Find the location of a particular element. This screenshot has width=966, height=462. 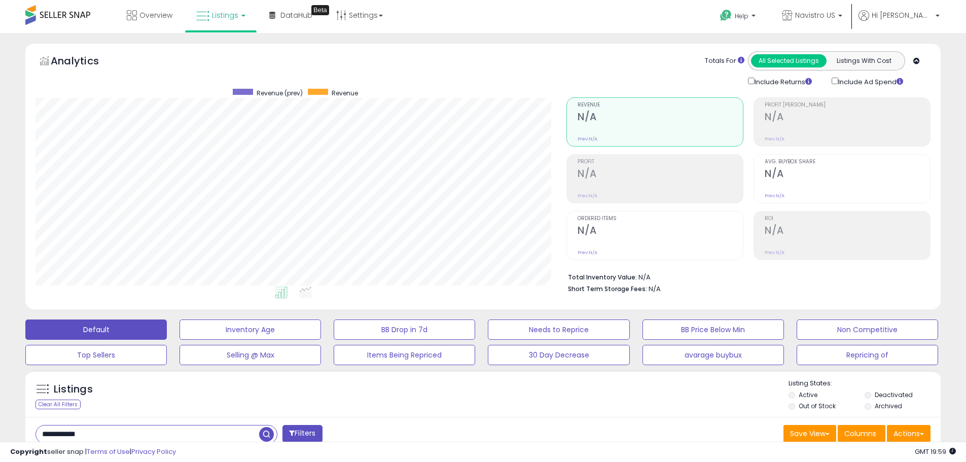

strong: Copyright is located at coordinates (28, 451).